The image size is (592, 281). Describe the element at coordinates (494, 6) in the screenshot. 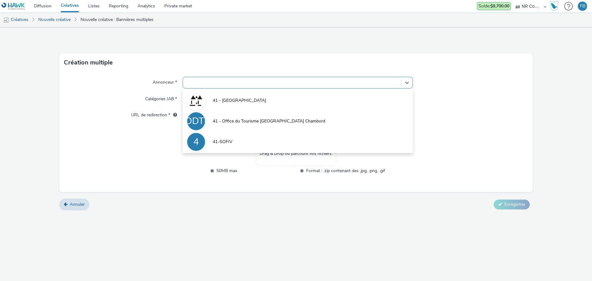

I see `span: Solde :` at that location.